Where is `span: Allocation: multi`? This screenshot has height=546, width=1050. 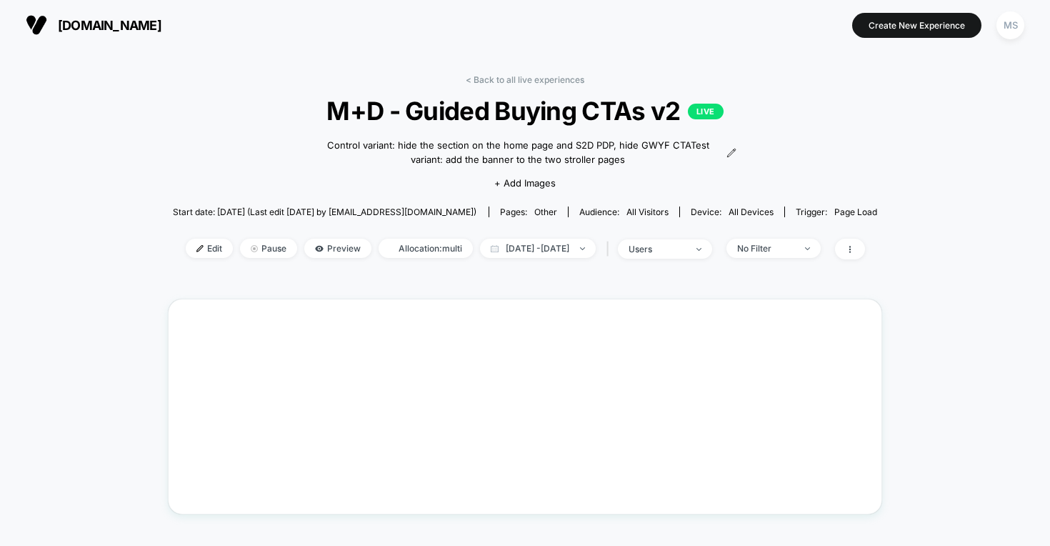 span: Allocation: multi is located at coordinates (426, 248).